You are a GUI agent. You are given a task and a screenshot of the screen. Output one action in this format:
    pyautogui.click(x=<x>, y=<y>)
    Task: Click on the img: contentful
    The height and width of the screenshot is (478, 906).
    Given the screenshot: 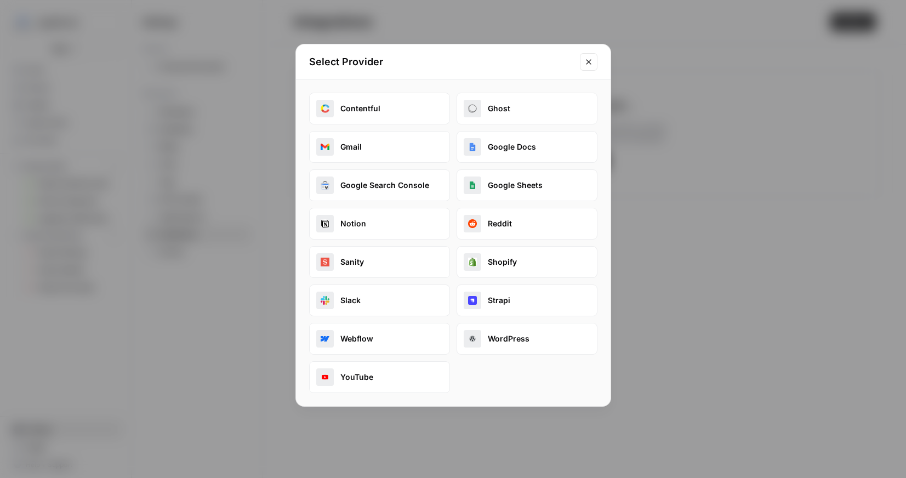 What is the action you would take?
    pyautogui.click(x=325, y=109)
    